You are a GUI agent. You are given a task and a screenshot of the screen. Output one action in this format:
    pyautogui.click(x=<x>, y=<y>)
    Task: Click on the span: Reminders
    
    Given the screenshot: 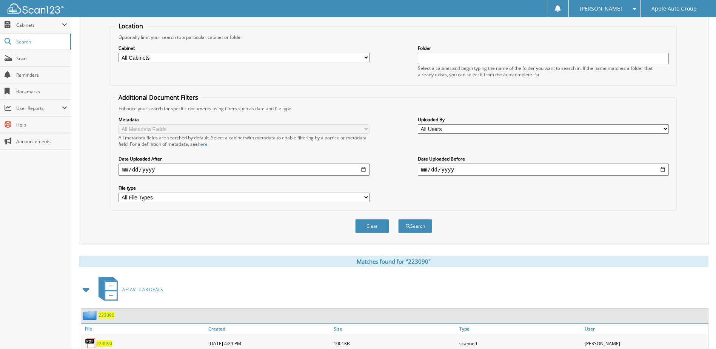 What is the action you would take?
    pyautogui.click(x=42, y=75)
    